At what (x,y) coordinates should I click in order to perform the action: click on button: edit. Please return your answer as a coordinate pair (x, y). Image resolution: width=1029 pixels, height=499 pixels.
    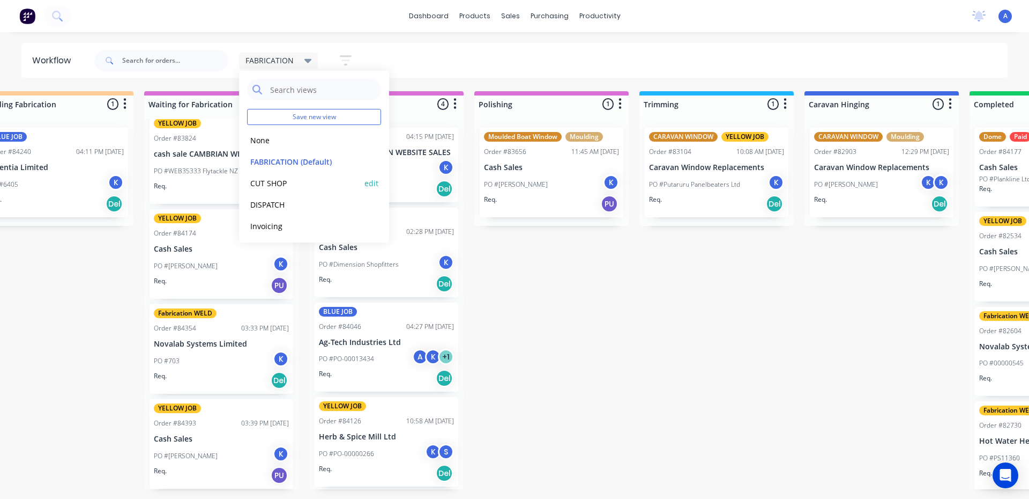
    Looking at the image, I should click on (371, 183).